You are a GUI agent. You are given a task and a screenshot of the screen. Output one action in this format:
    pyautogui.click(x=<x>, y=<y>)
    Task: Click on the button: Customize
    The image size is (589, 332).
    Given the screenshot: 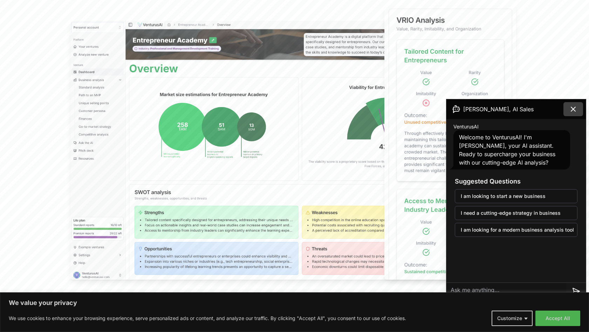 What is the action you would take?
    pyautogui.click(x=512, y=318)
    